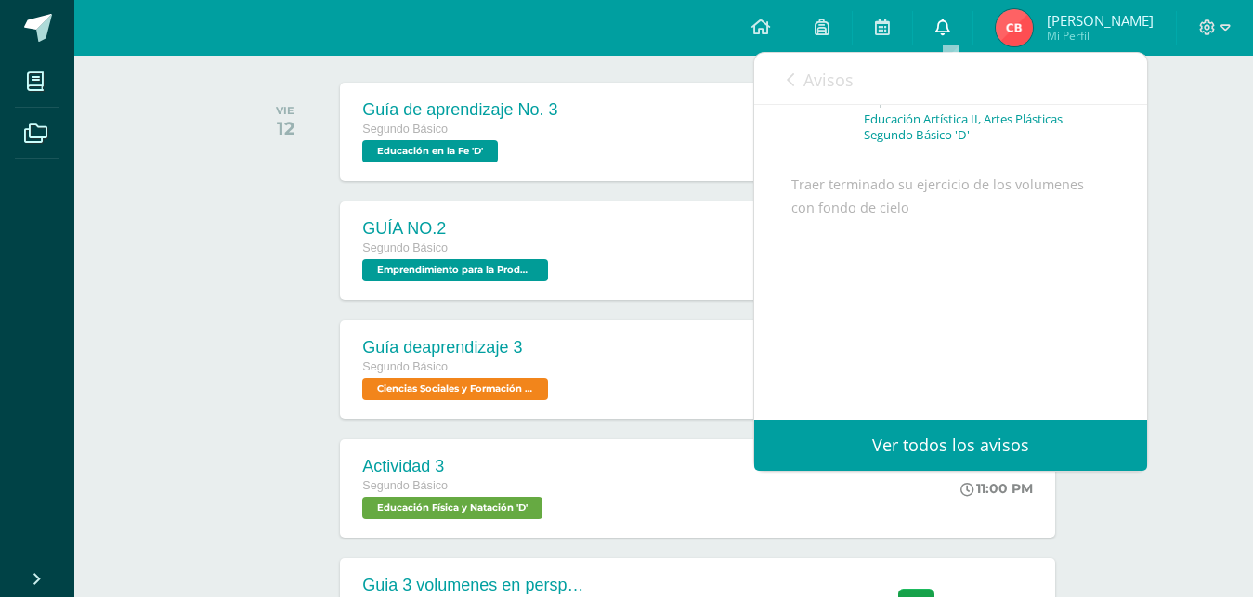 Image resolution: width=1253 pixels, height=597 pixels. I want to click on span: Ciencias Sociales y Formación Ciudadana e Interculturalidad 'D', so click(455, 389).